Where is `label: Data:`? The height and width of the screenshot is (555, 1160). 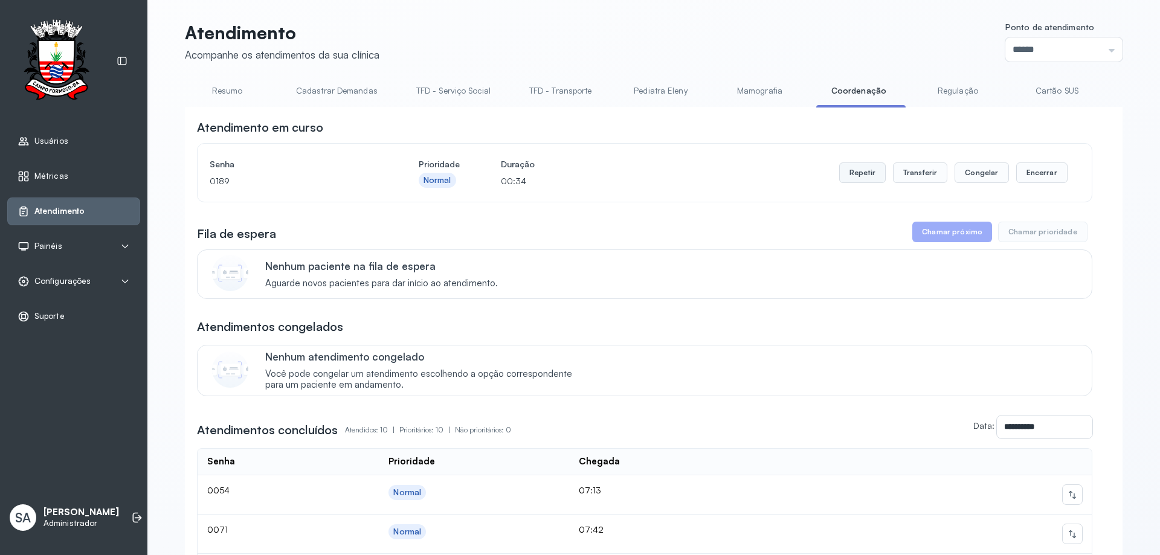 label: Data: is located at coordinates (983, 425).